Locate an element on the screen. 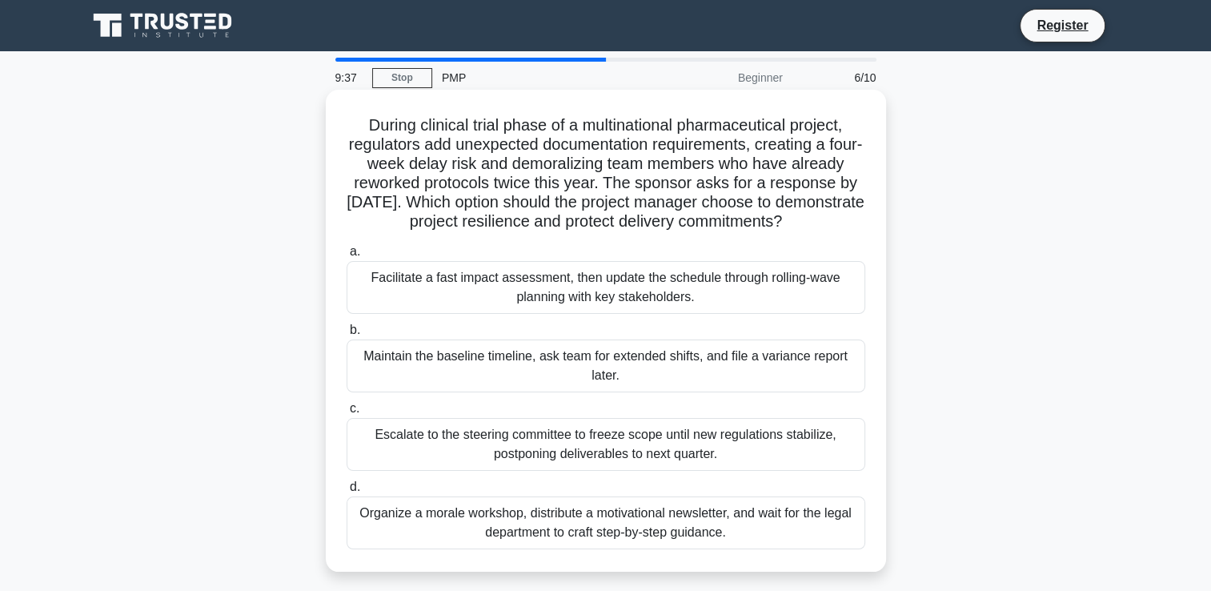 The image size is (1211, 591). div: 9:37 is located at coordinates (349, 78).